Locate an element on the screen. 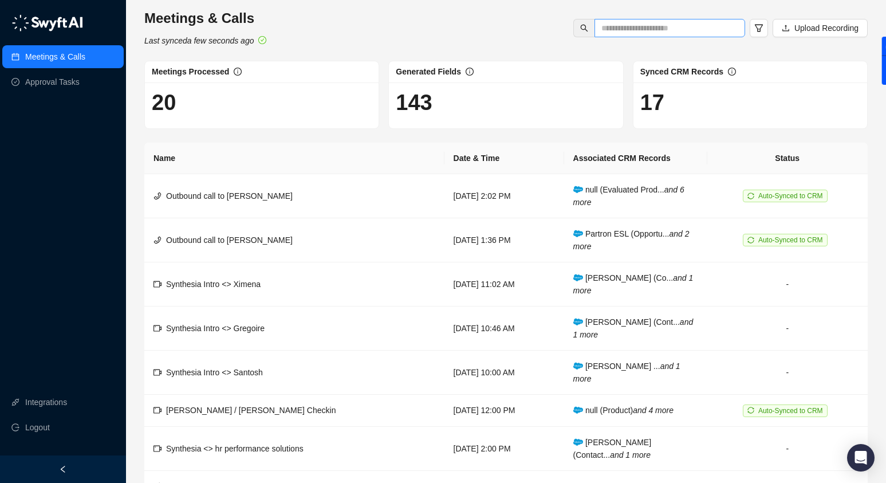 This screenshot has width=886, height=483. span: logout is located at coordinates (15, 427).